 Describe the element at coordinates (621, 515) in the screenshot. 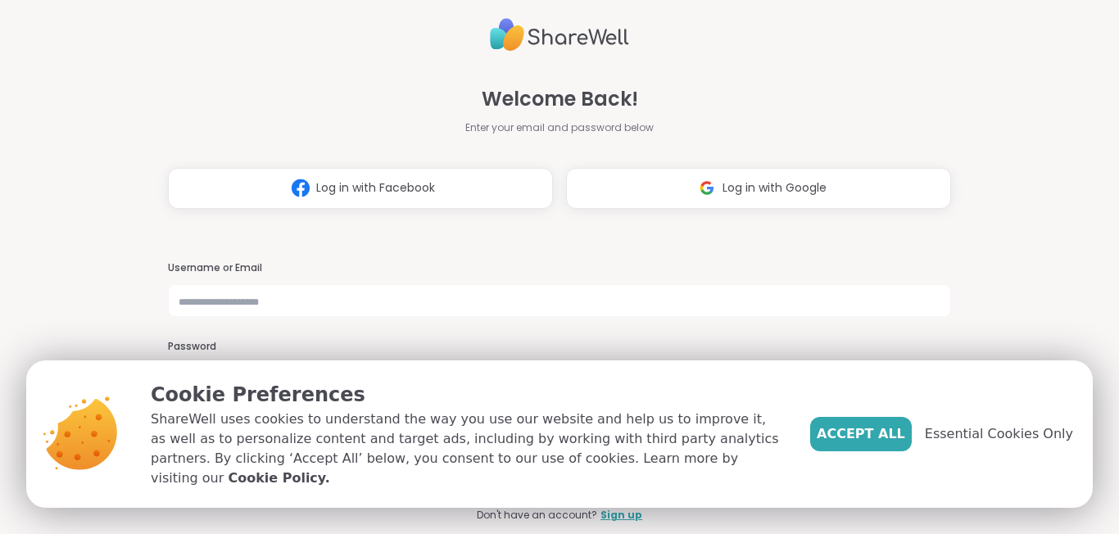

I see `a: Sign up` at that location.